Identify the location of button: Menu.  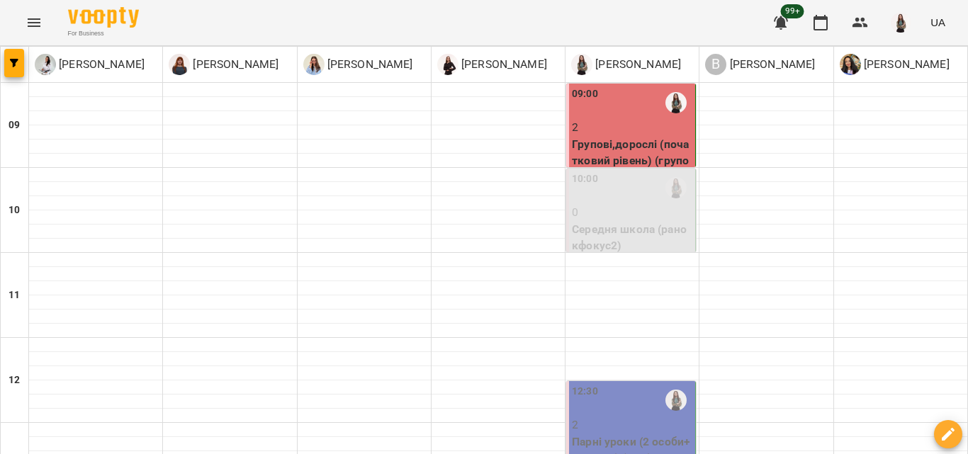
(34, 23).